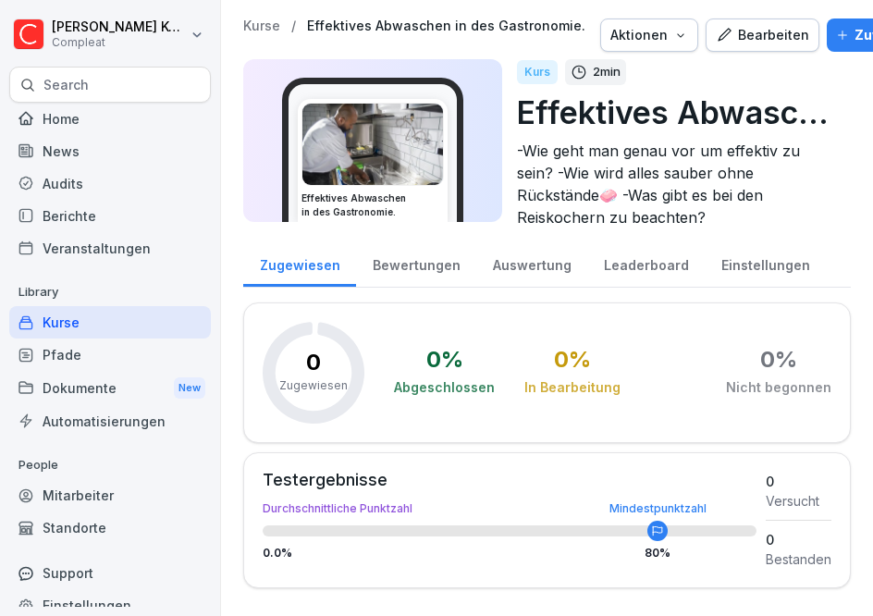 This screenshot has height=616, width=873. What do you see at coordinates (649, 35) in the screenshot?
I see `button: Aktionen` at bounding box center [649, 35].